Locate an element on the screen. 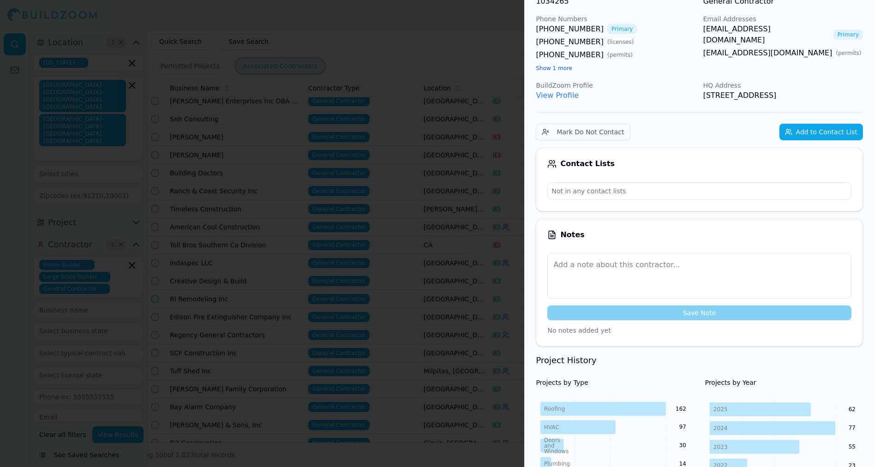  text: 162 is located at coordinates (681, 409).